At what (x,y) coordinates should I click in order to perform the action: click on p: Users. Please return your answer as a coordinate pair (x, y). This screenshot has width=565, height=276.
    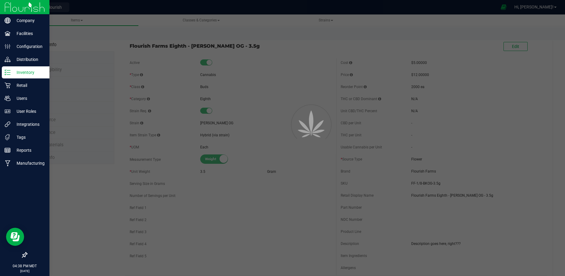
    Looking at the image, I should click on (29, 98).